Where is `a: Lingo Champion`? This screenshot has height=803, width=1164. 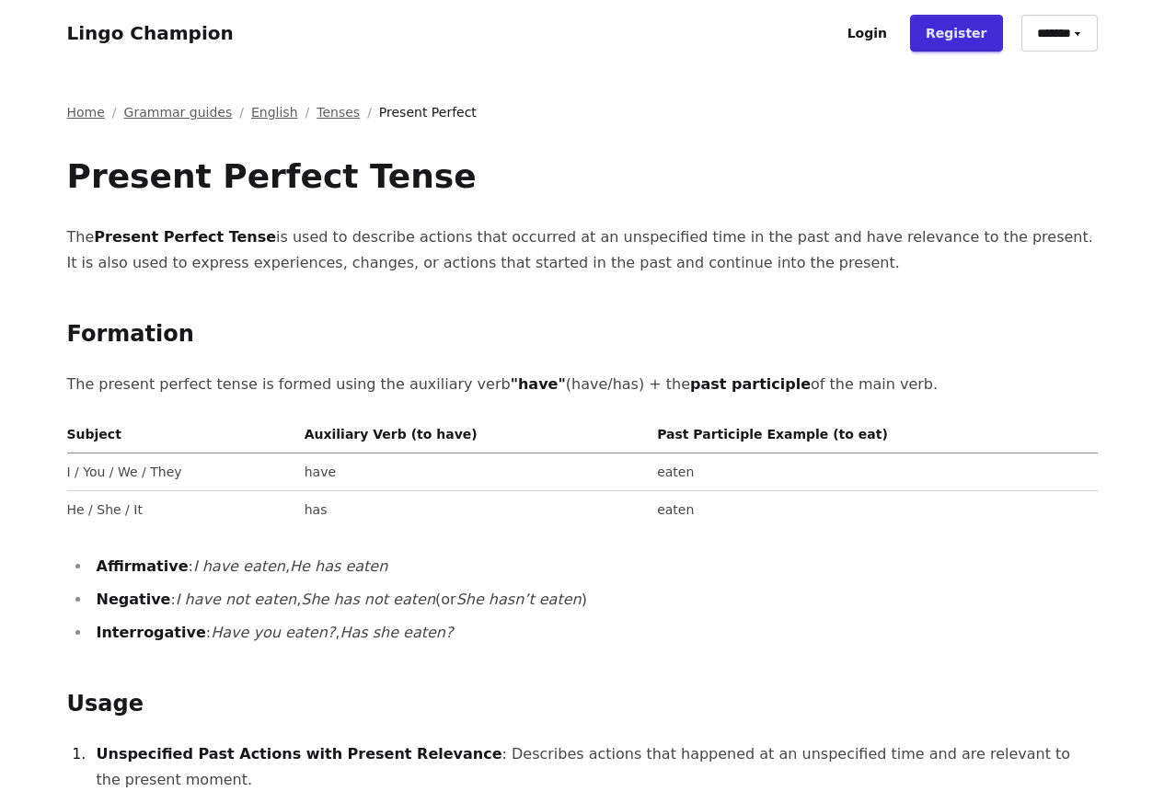
a: Lingo Champion is located at coordinates (150, 33).